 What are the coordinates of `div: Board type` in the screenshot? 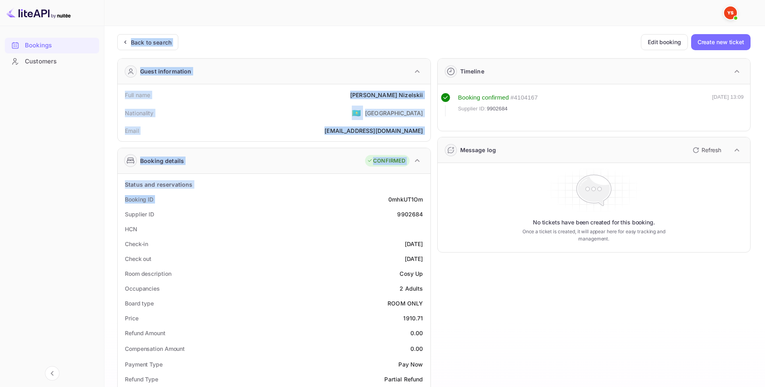 It's located at (139, 303).